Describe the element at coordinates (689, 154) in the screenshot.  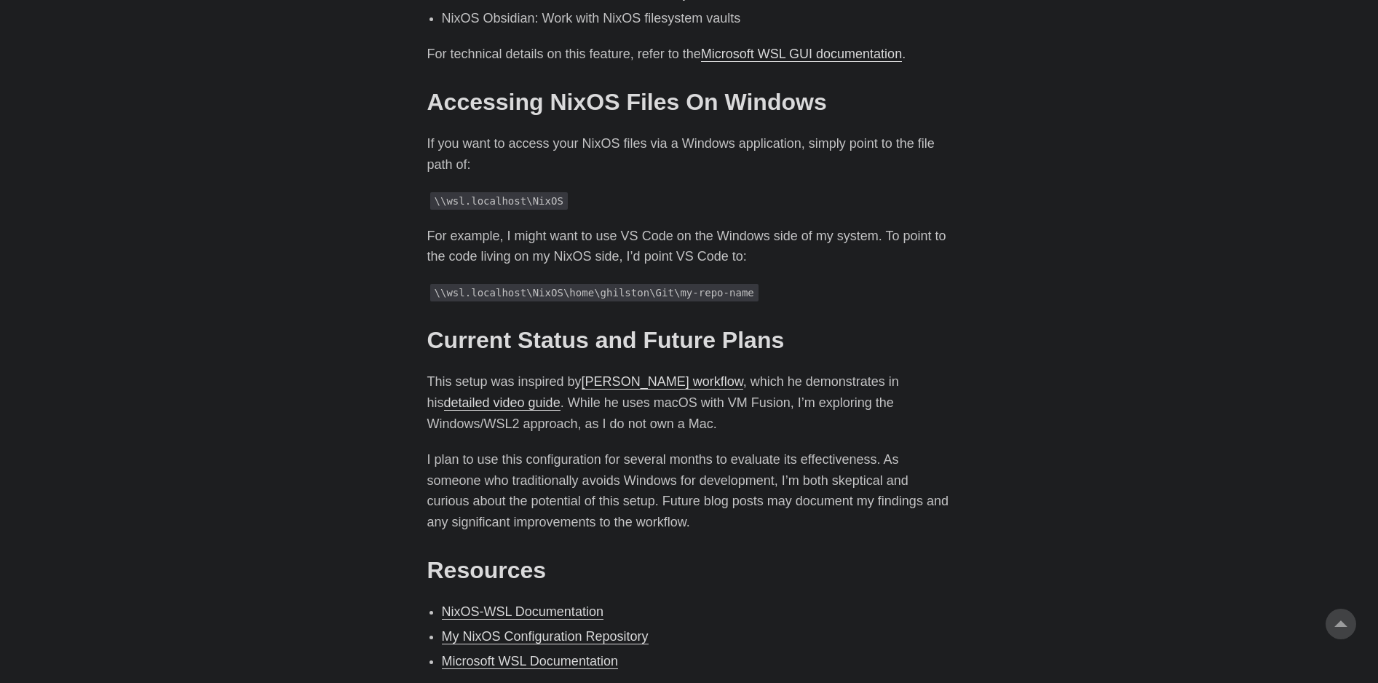
I see `p: If you want to access your NixOS files via a Windows application, simply point to the file path of:` at that location.